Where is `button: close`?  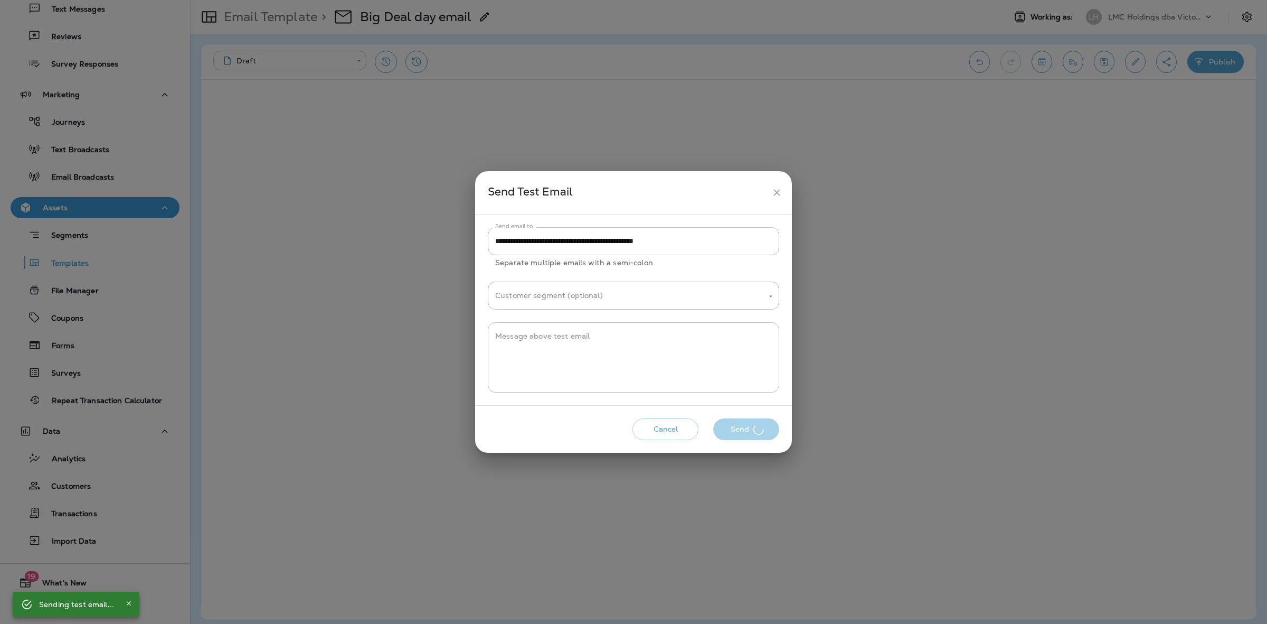 button: close is located at coordinates (777, 192).